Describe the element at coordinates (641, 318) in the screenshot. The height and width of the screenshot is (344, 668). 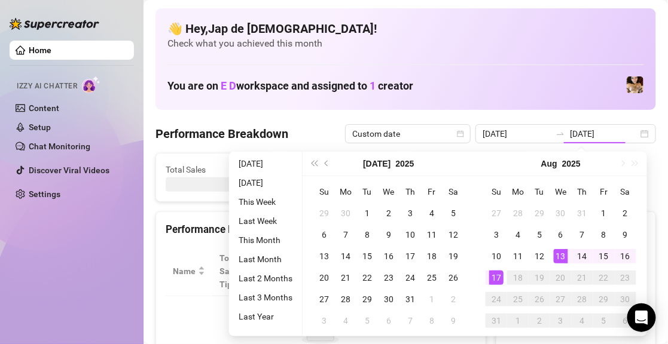
I see `div: Open Intercom Messenger` at that location.